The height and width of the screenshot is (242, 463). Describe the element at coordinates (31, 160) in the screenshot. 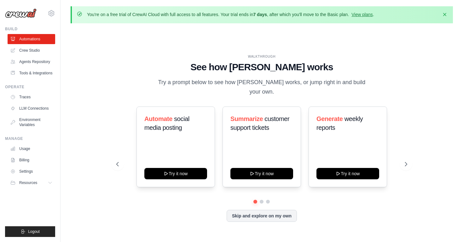

I see `a: Billing` at that location.